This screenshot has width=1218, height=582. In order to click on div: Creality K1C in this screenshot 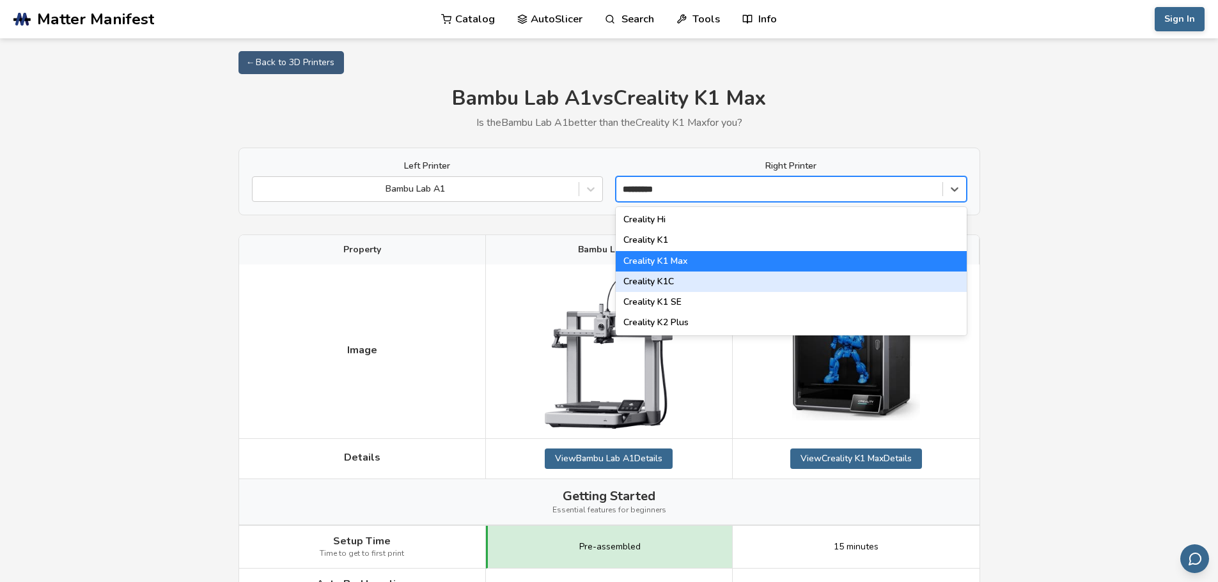, I will do `click(791, 282)`.